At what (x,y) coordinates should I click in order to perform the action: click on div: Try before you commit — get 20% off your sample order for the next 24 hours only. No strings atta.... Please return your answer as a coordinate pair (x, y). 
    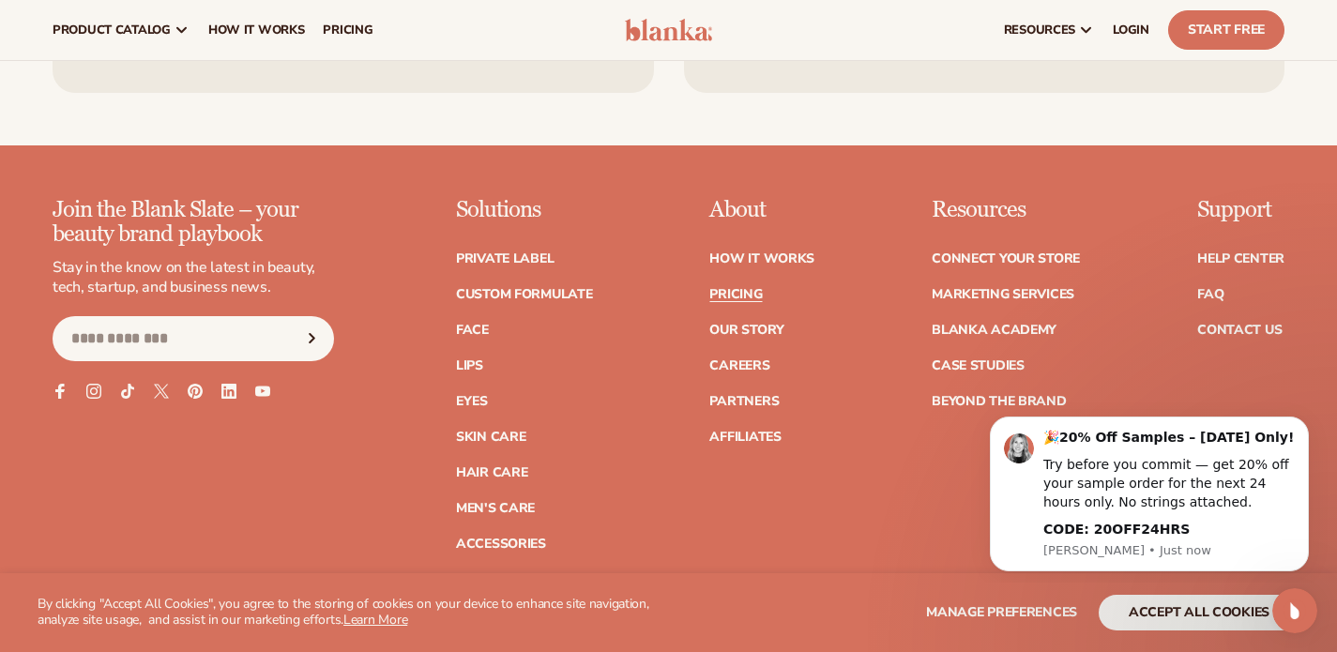
    Looking at the image, I should click on (207, 81).